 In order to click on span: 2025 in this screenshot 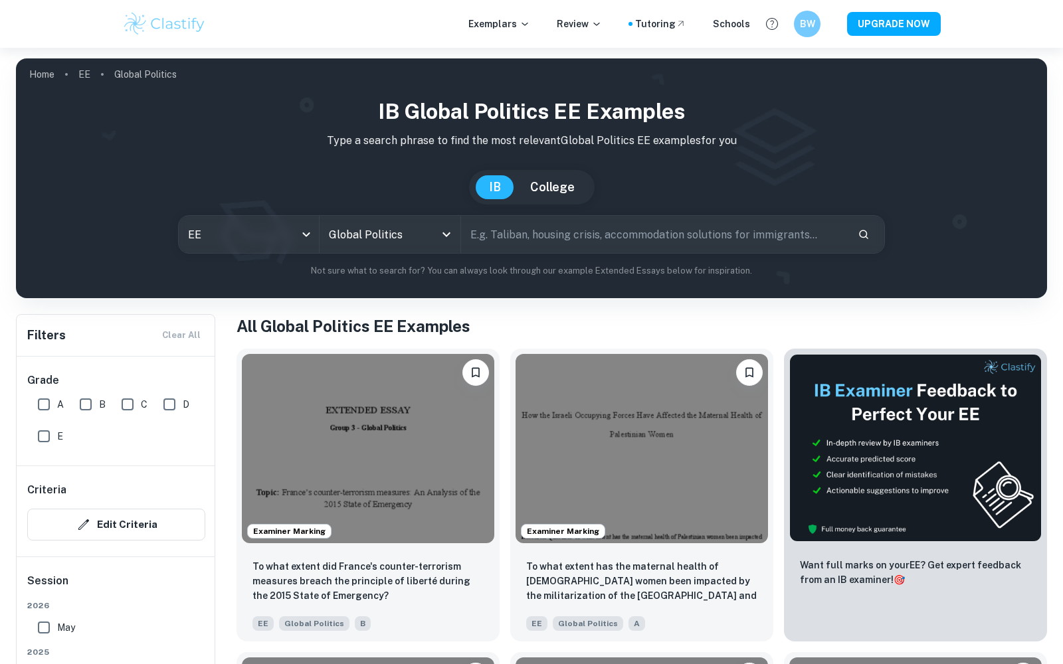, I will do `click(116, 652)`.